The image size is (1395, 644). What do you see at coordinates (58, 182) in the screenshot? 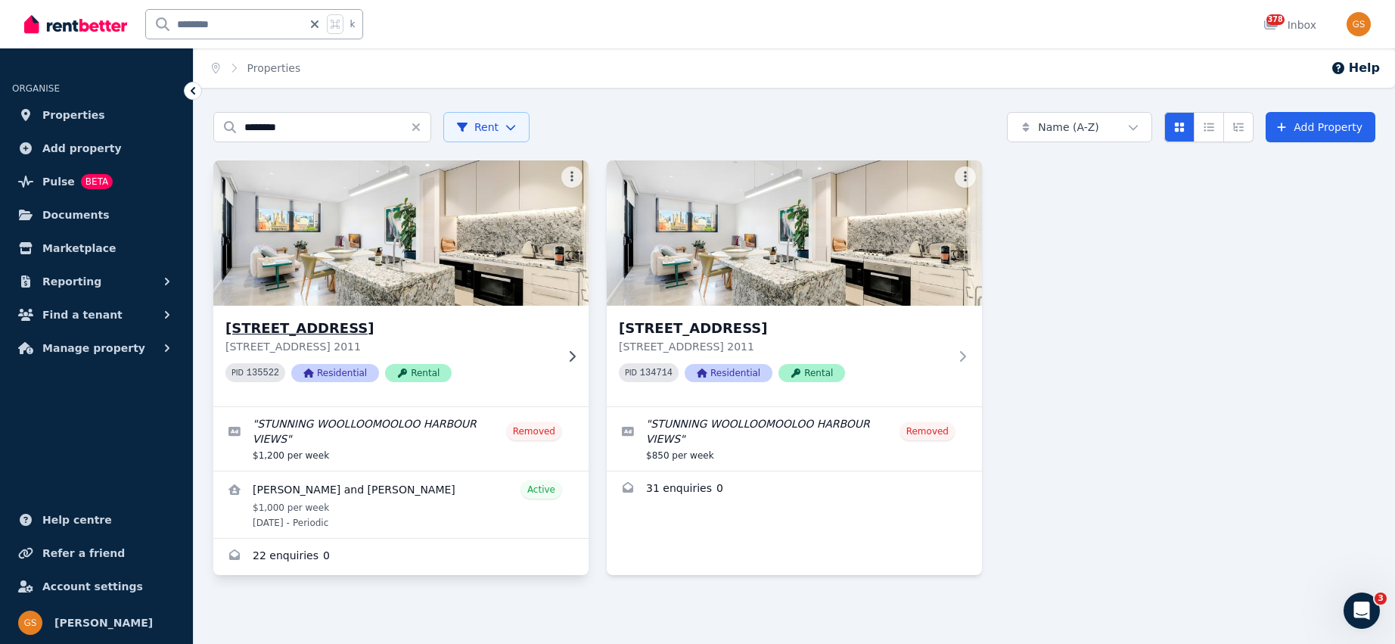
I see `span: Pulse` at bounding box center [58, 182].